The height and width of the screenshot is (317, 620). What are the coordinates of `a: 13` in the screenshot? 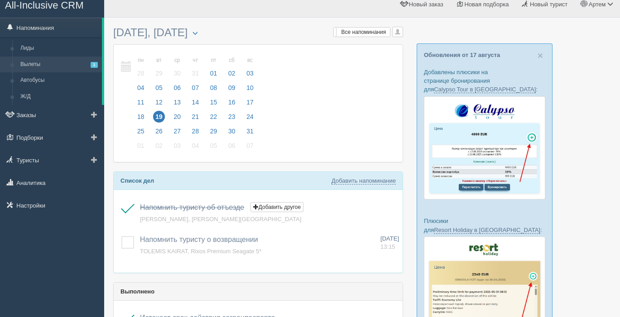 It's located at (177, 105).